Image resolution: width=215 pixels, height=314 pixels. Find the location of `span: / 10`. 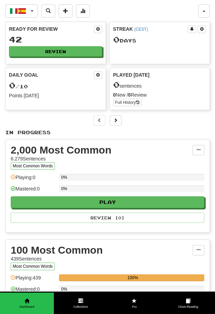

span: / 10 is located at coordinates (18, 86).